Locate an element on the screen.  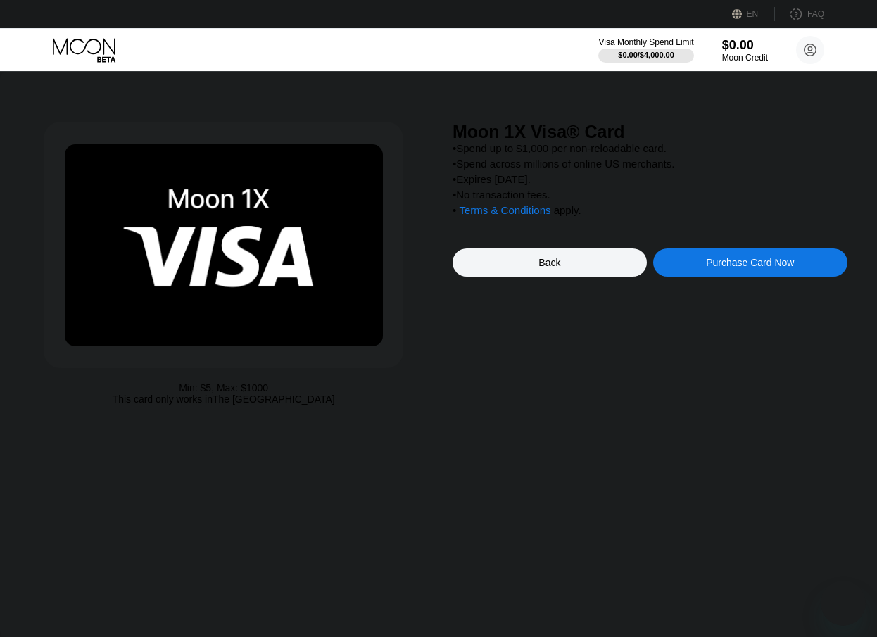
div: Moon 1X Visa® Card is located at coordinates (649, 132).